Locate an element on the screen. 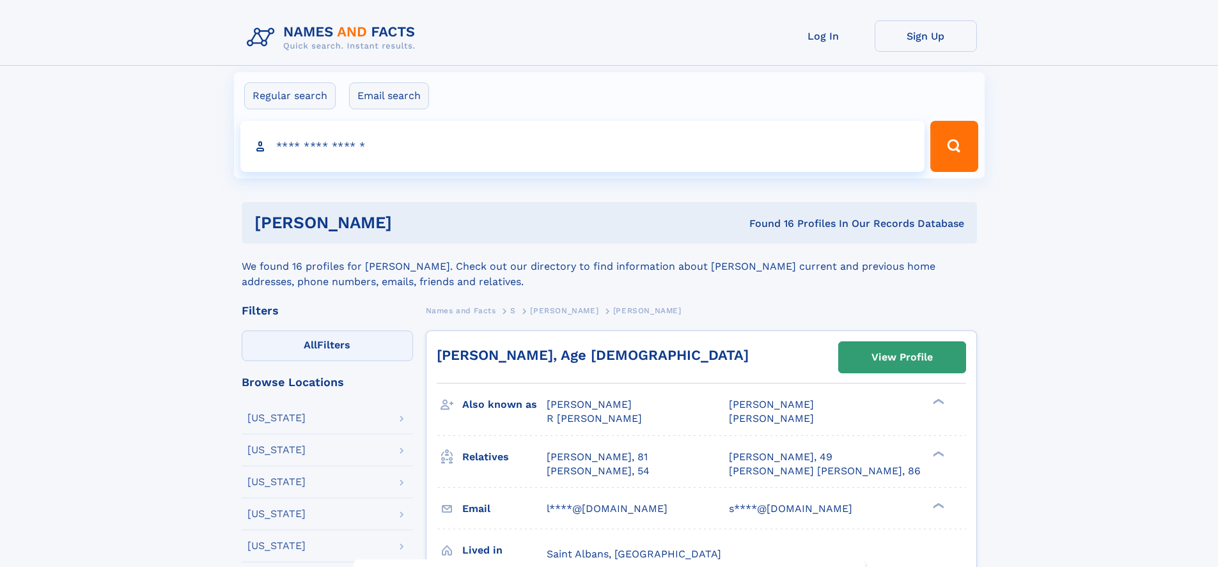 This screenshot has width=1218, height=567. input: search input is located at coordinates (582, 146).